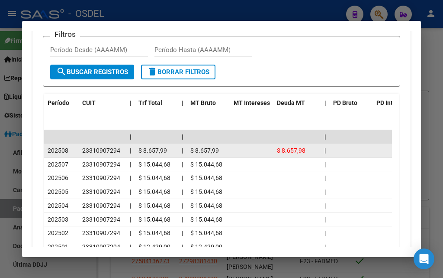 Image resolution: width=443 pixels, height=278 pixels. Describe the element at coordinates (58, 219) in the screenshot. I see `span: 202503` at that location.